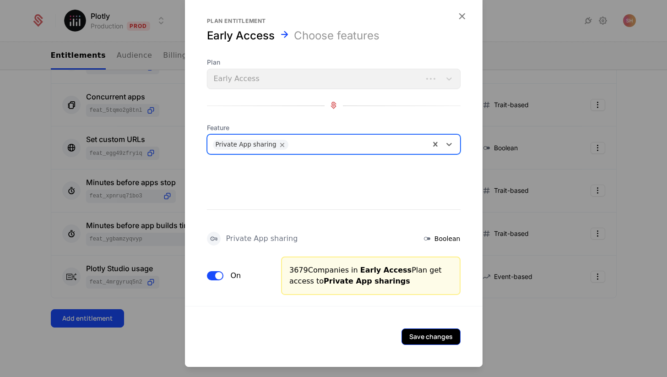  What do you see at coordinates (236, 275) in the screenshot?
I see `label: On` at bounding box center [236, 275].